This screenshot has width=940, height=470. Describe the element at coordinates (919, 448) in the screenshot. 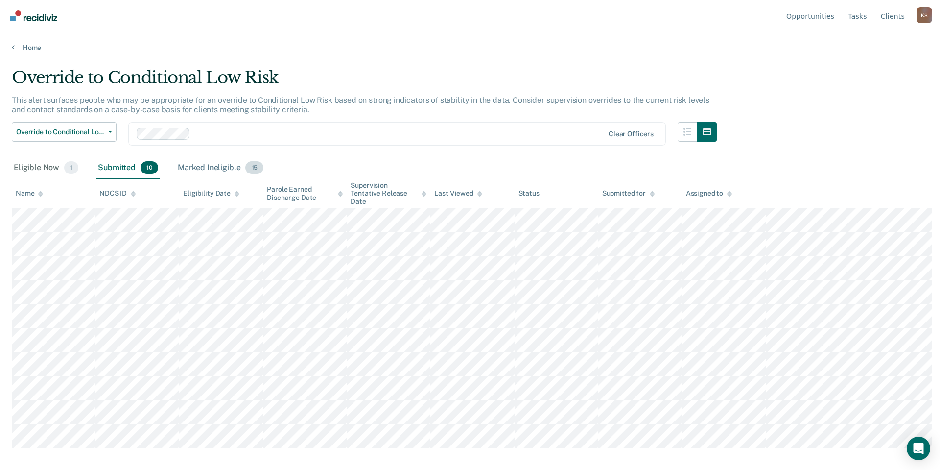

I see `div: Open Intercom Messenger` at that location.